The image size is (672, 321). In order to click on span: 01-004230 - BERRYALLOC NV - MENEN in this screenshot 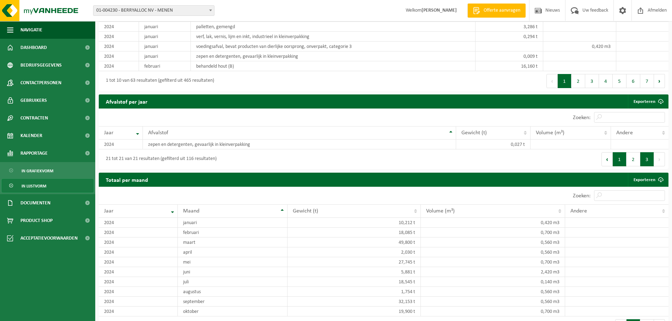, I will do `click(154, 11)`.